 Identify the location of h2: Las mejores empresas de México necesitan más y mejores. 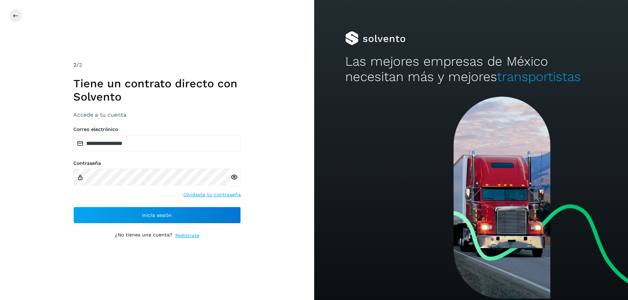
(471, 69).